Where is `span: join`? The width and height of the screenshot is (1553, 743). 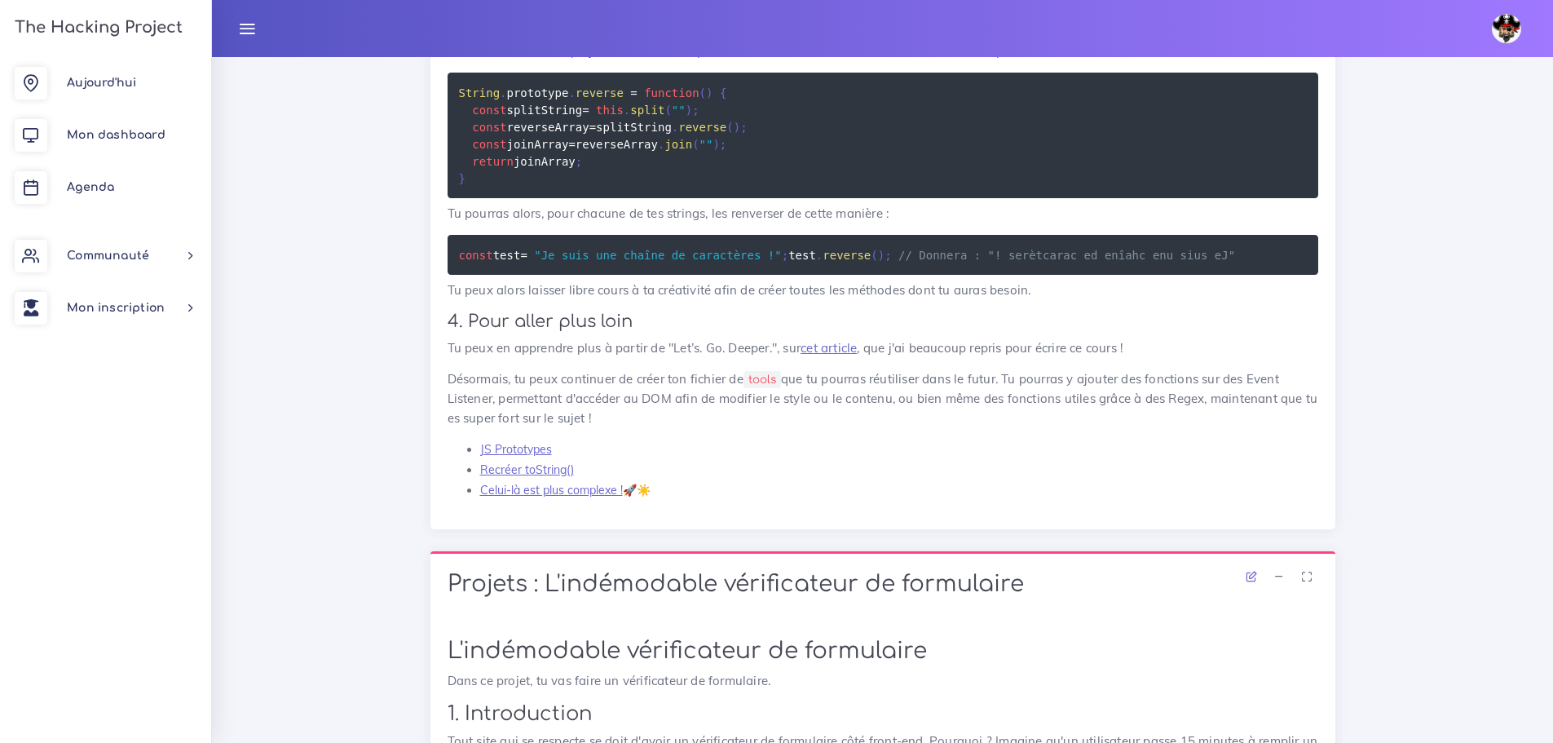
span: join is located at coordinates (678, 143).